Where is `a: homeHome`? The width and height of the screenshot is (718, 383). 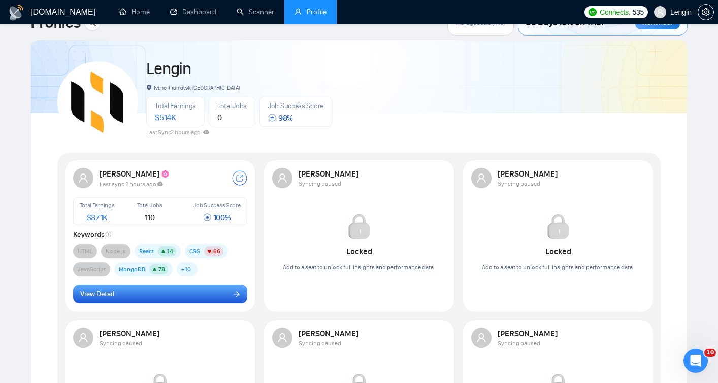
a: homeHome is located at coordinates (135, 12).